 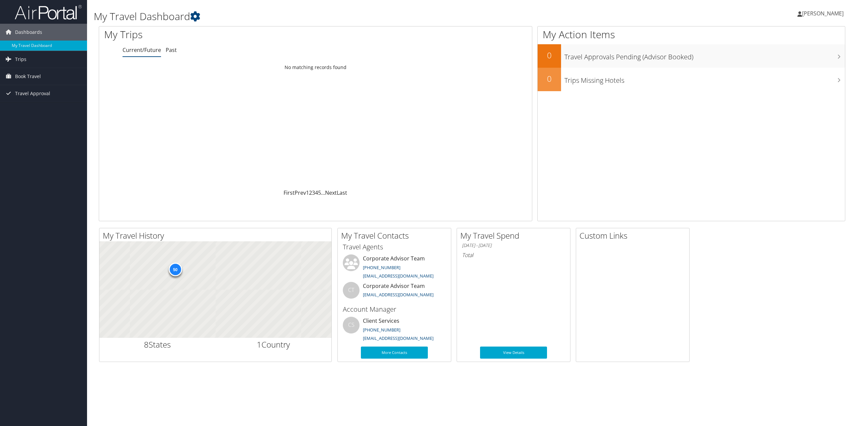 I want to click on h6: Total, so click(x=514, y=255).